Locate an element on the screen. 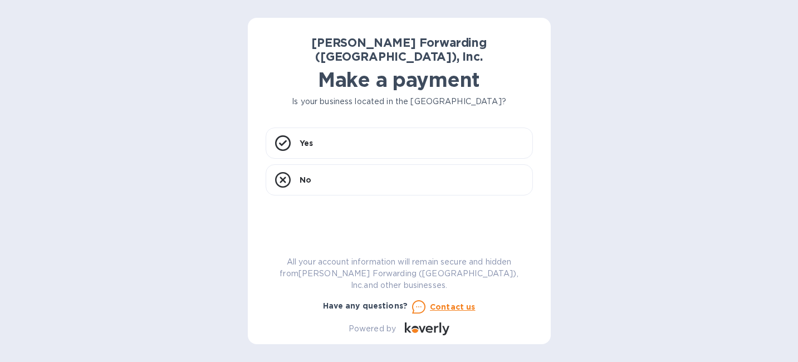 This screenshot has width=798, height=362. h1: Make a payment is located at coordinates (399, 80).